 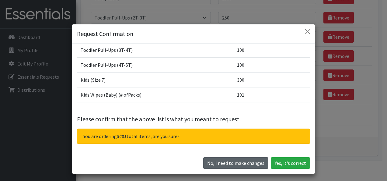 What do you see at coordinates (122, 136) in the screenshot?
I see `span: 5401` at bounding box center [122, 136].